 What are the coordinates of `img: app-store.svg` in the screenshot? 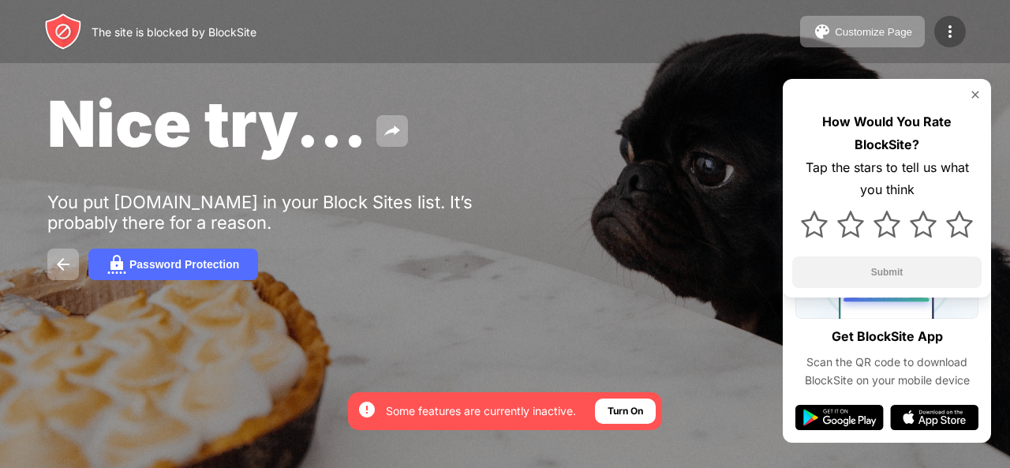 It's located at (934, 417).